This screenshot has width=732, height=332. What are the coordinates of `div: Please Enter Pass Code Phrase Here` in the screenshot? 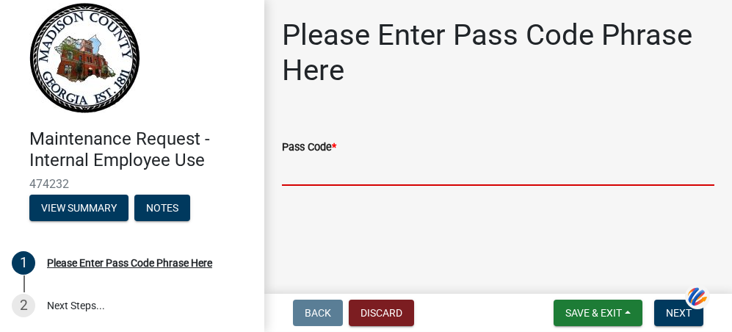 It's located at (129, 263).